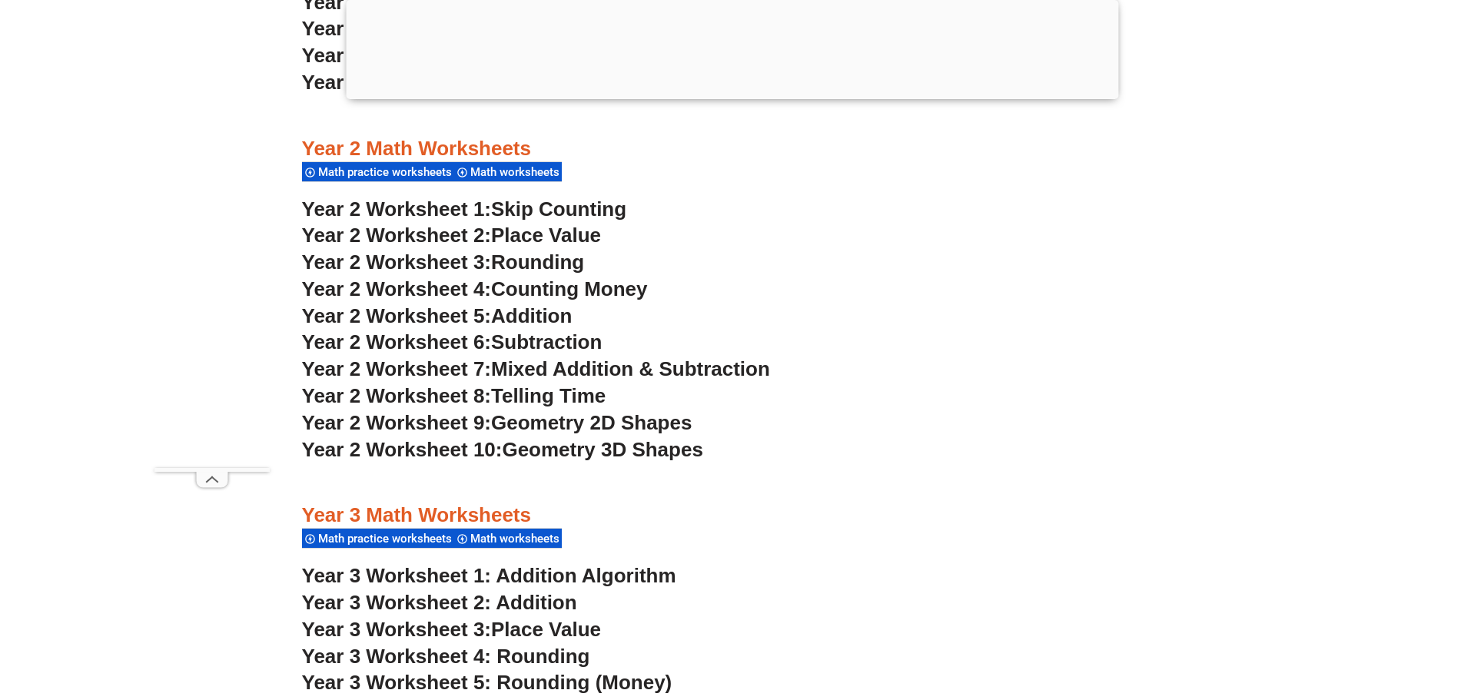 Image resolution: width=1464 pixels, height=700 pixels. Describe the element at coordinates (396, 316) in the screenshot. I see `span: Year 2 Worksheet 5:` at that location.